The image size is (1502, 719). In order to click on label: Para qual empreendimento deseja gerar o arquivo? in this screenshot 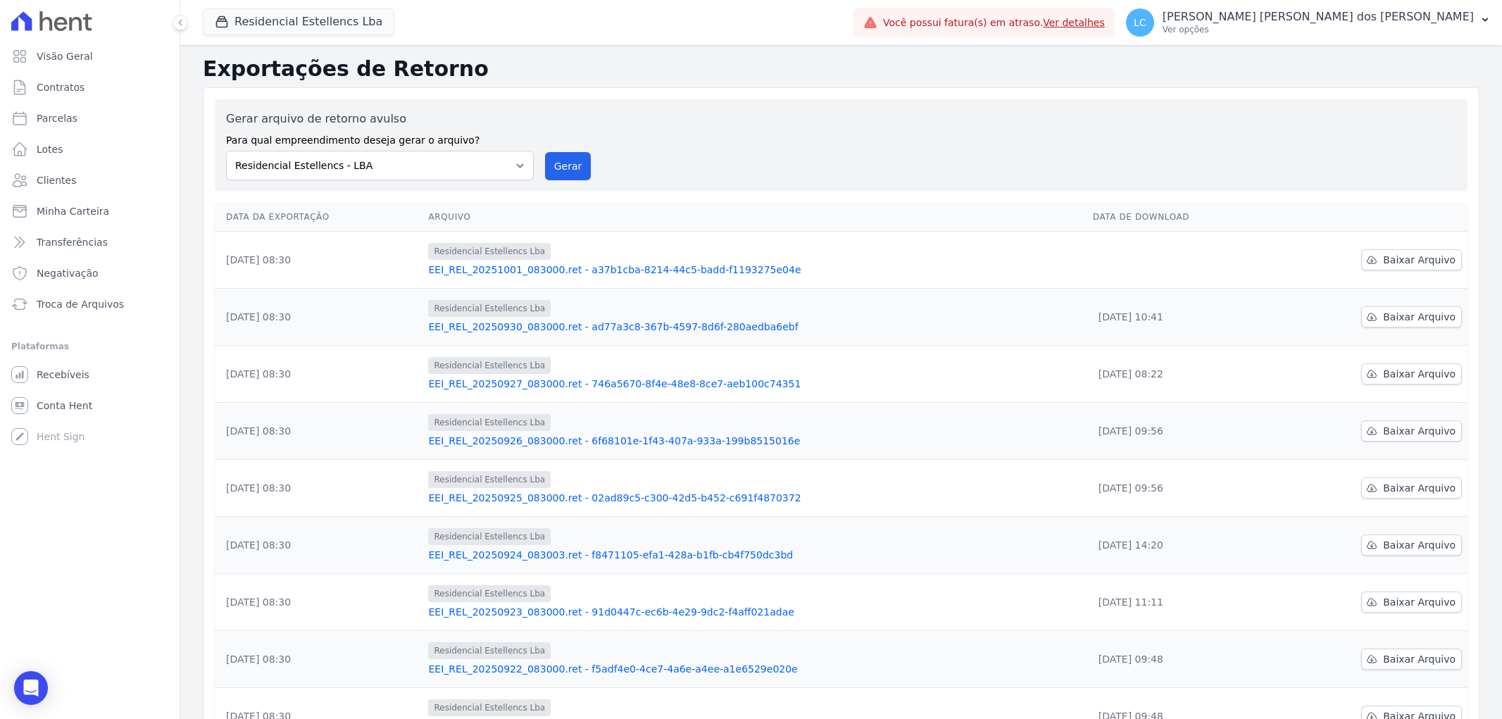, I will do `click(380, 137)`.